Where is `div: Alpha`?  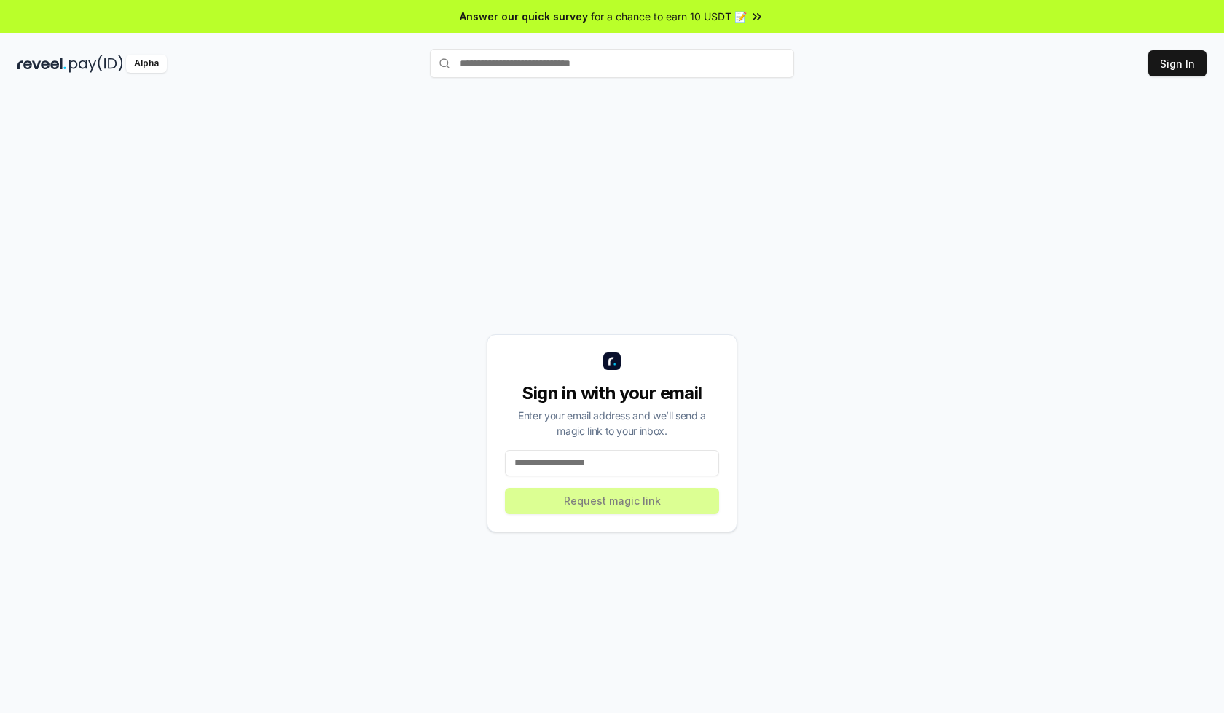
div: Alpha is located at coordinates (146, 63).